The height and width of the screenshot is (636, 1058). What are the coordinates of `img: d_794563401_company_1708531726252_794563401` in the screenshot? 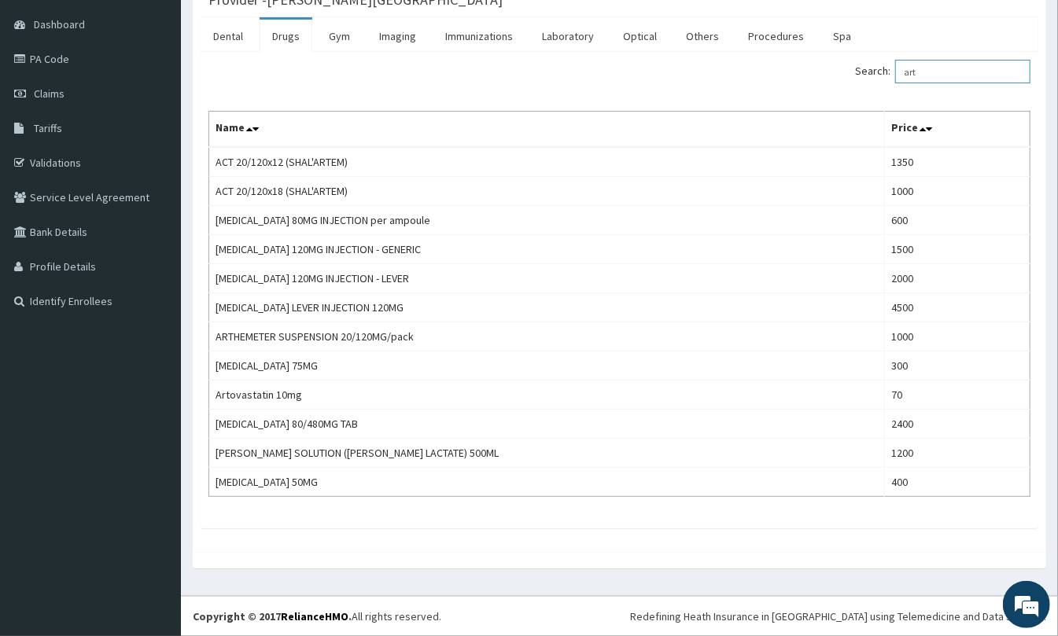 It's located at (46, 98).